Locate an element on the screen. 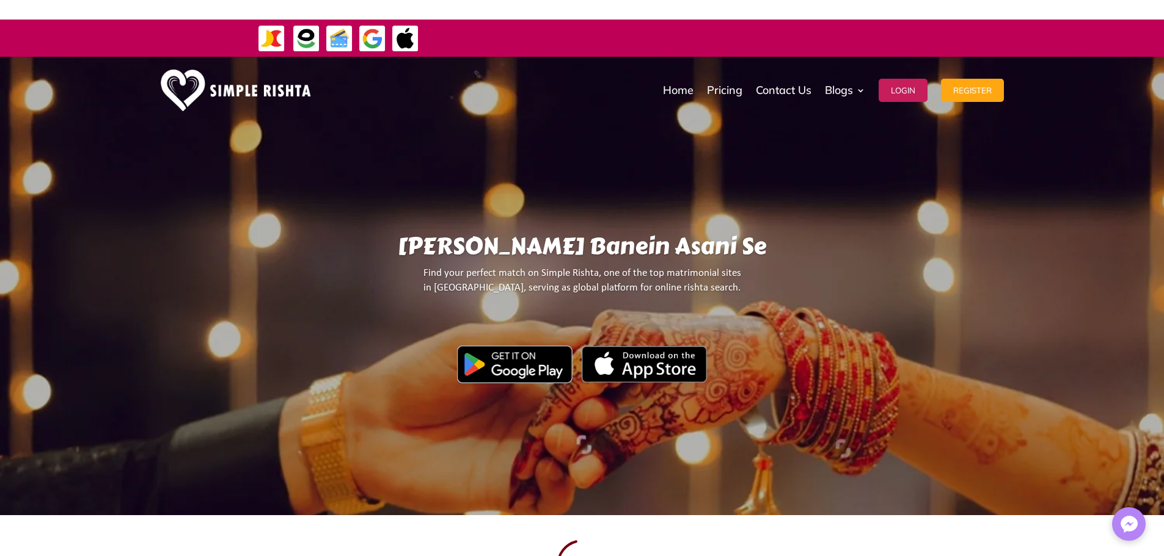 This screenshot has height=556, width=1164. a: Blogs is located at coordinates (845, 90).